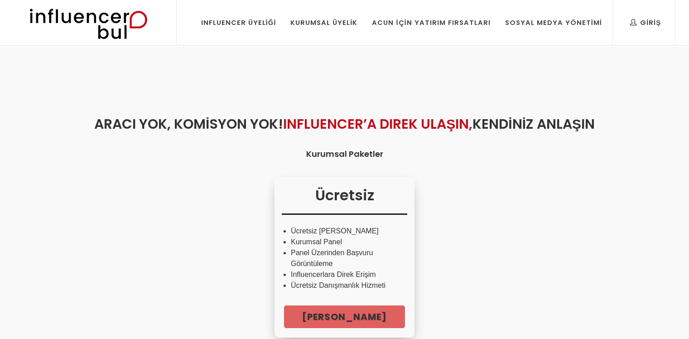  What do you see at coordinates (378, 124) in the screenshot?
I see `span: INFLUENCER’A DIREK ULAŞIN,` at bounding box center [378, 124].